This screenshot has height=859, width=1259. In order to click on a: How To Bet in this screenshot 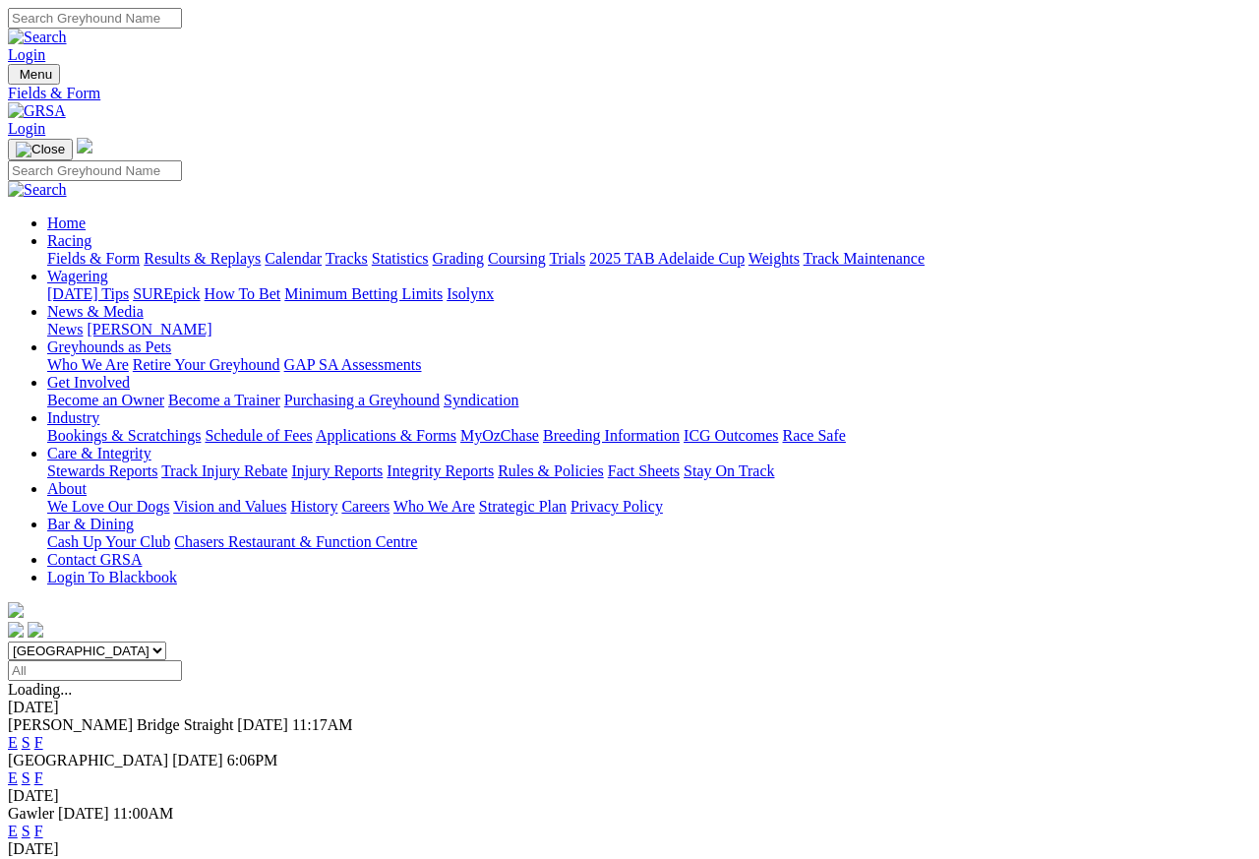, I will do `click(243, 293)`.